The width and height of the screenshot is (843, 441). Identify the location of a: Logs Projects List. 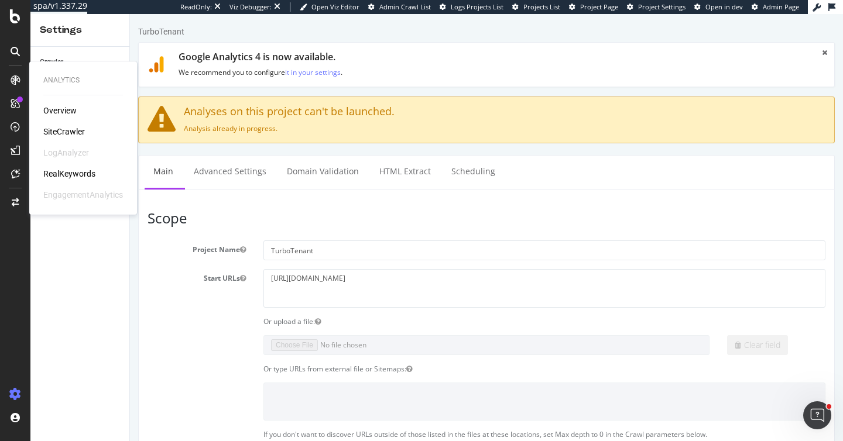
(471, 7).